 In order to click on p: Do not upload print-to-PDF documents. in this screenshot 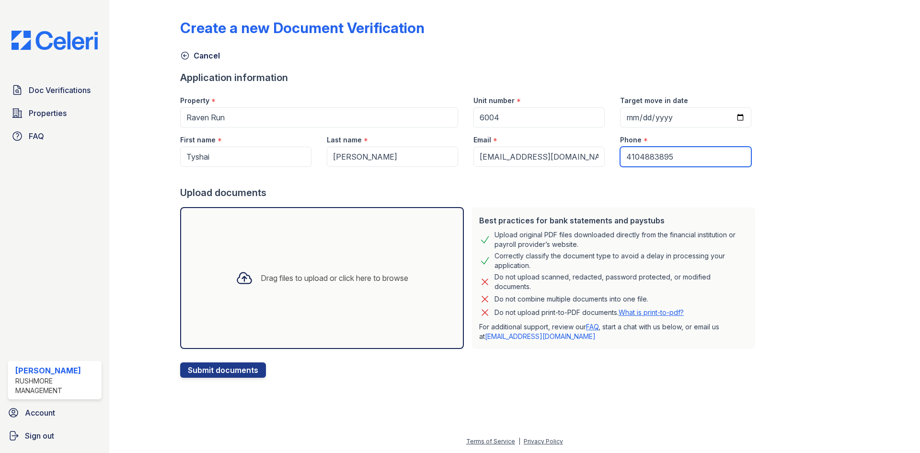, I will do `click(589, 312)`.